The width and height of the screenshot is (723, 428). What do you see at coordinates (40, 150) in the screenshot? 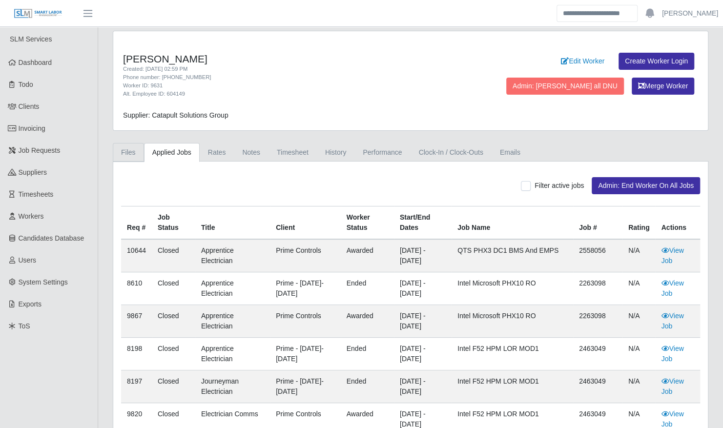
I see `span: Job Requests` at bounding box center [40, 150].